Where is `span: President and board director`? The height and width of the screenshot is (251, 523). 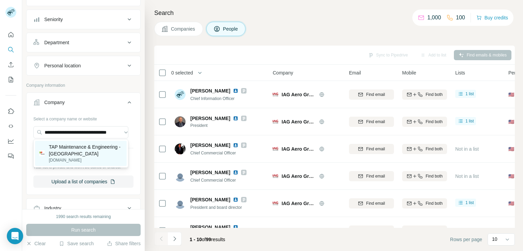
span: President and board director is located at coordinates (216, 208).